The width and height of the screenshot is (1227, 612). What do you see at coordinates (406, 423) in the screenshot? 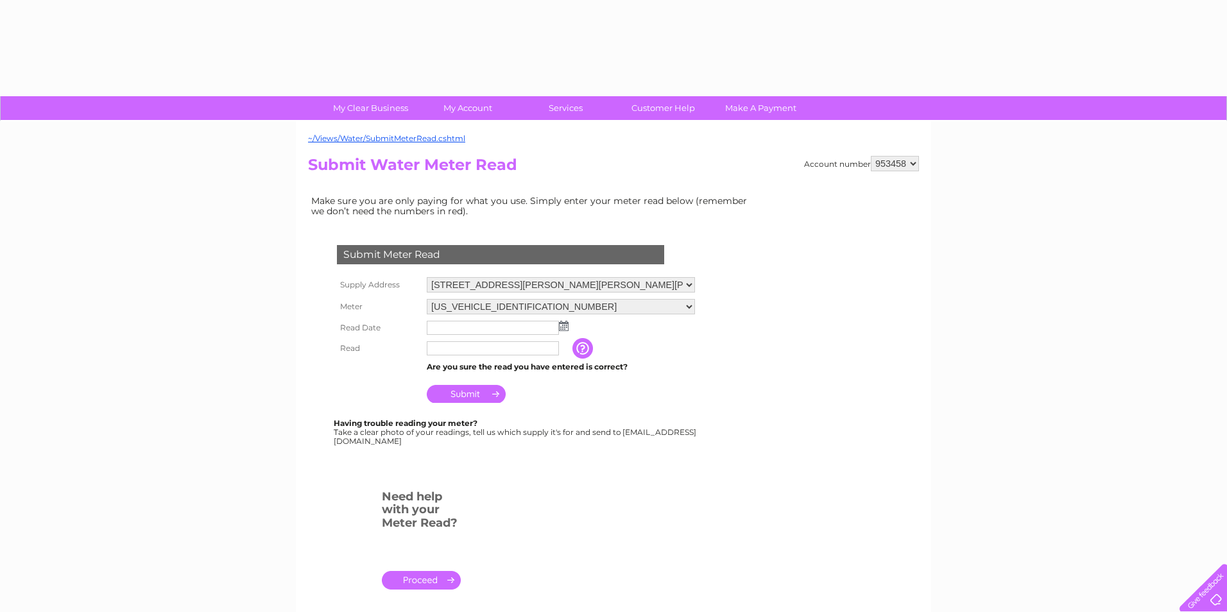
I see `b: Having trouble reading your meter?` at bounding box center [406, 423].